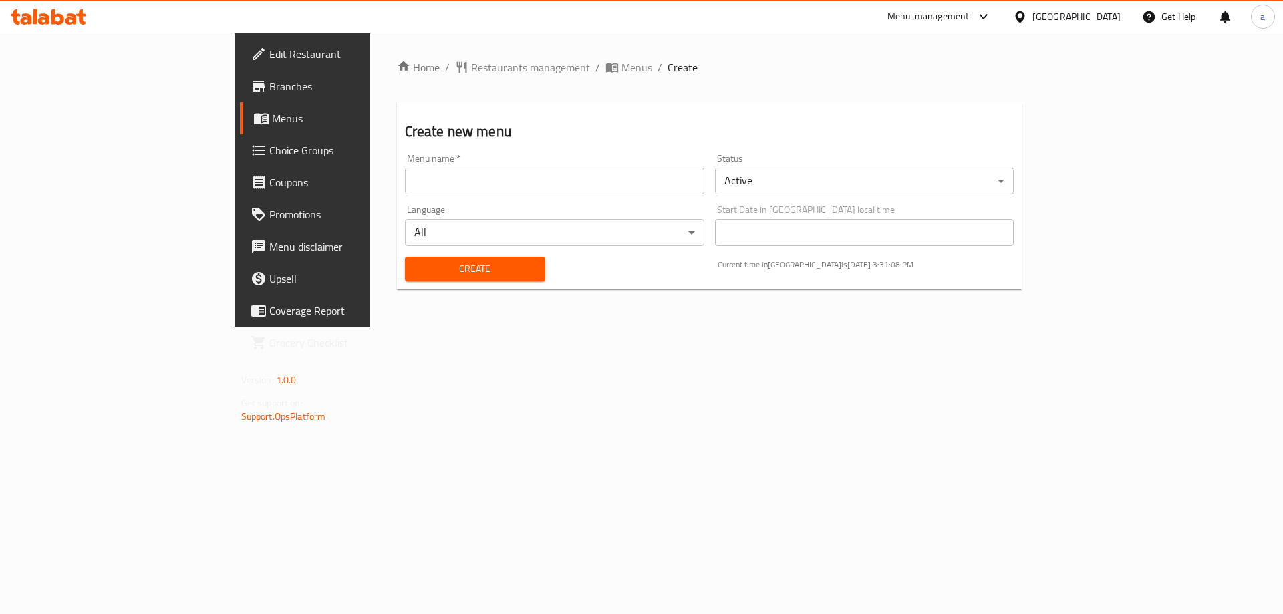  Describe the element at coordinates (353, 182) in the screenshot. I see `span: Coupons` at that location.